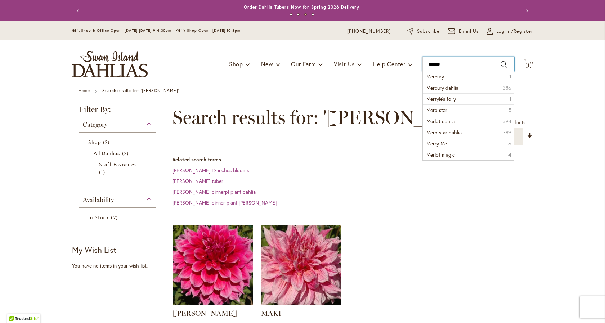 This screenshot has height=323, width=605. I want to click on dt: Related search terms, so click(353, 160).